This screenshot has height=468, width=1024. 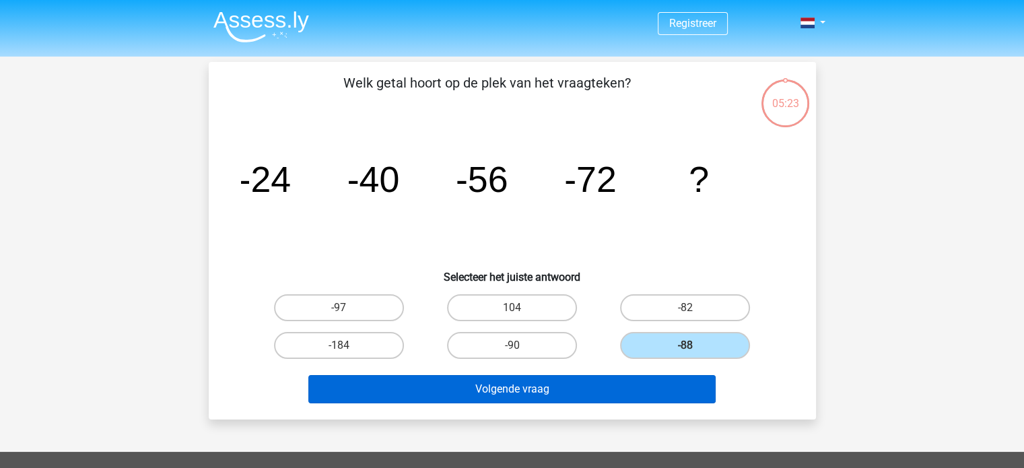 I want to click on label: -97, so click(x=339, y=308).